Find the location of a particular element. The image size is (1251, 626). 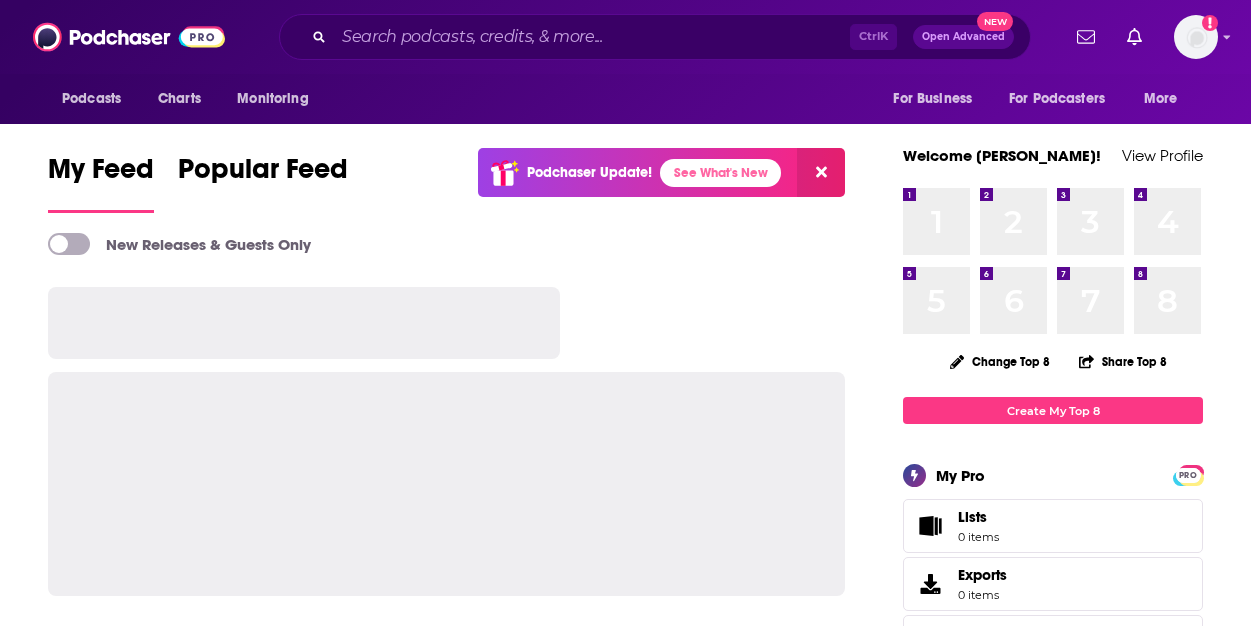

input: Search podcasts, credits, & more... is located at coordinates (592, 37).